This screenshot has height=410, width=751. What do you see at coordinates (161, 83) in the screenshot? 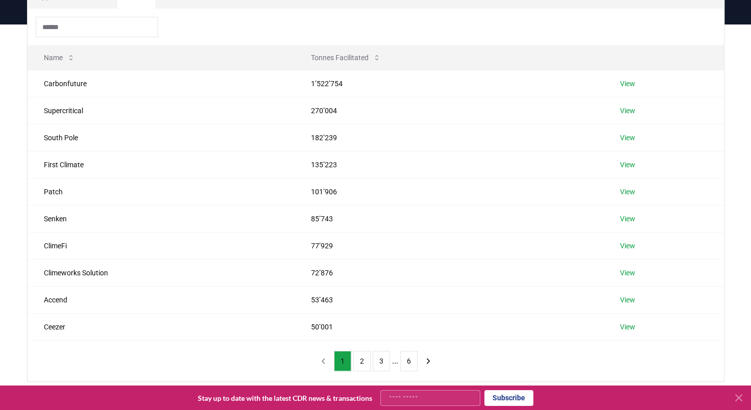
I see `td: Carbonfuture` at bounding box center [161, 83].